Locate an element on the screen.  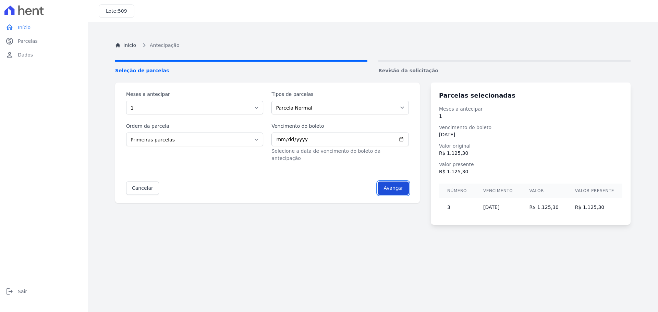
a: personDados is located at coordinates (44, 55).